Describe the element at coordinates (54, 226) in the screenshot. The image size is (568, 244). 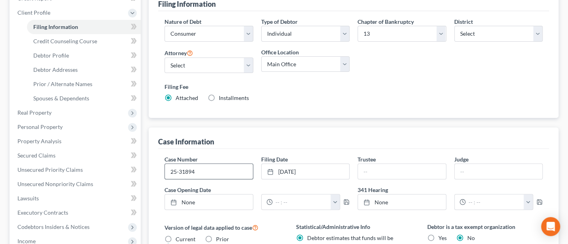
I see `span: Codebtors Insiders & Notices` at that location.